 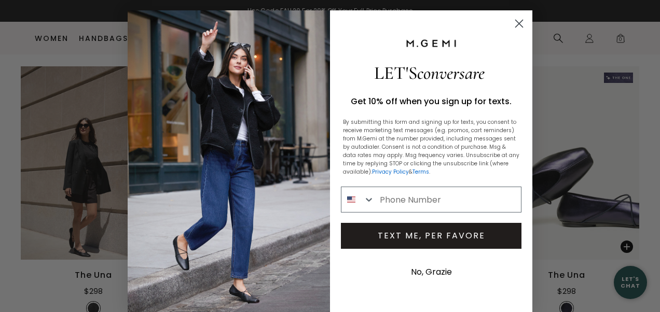 I want to click on a: Privacy Policy, so click(x=390, y=172).